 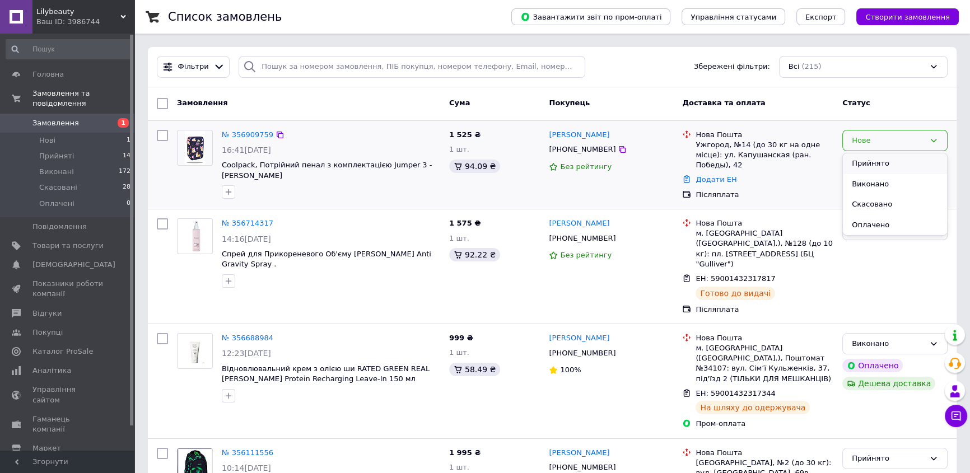 I want to click on span: Гаманець компанії, so click(x=68, y=424).